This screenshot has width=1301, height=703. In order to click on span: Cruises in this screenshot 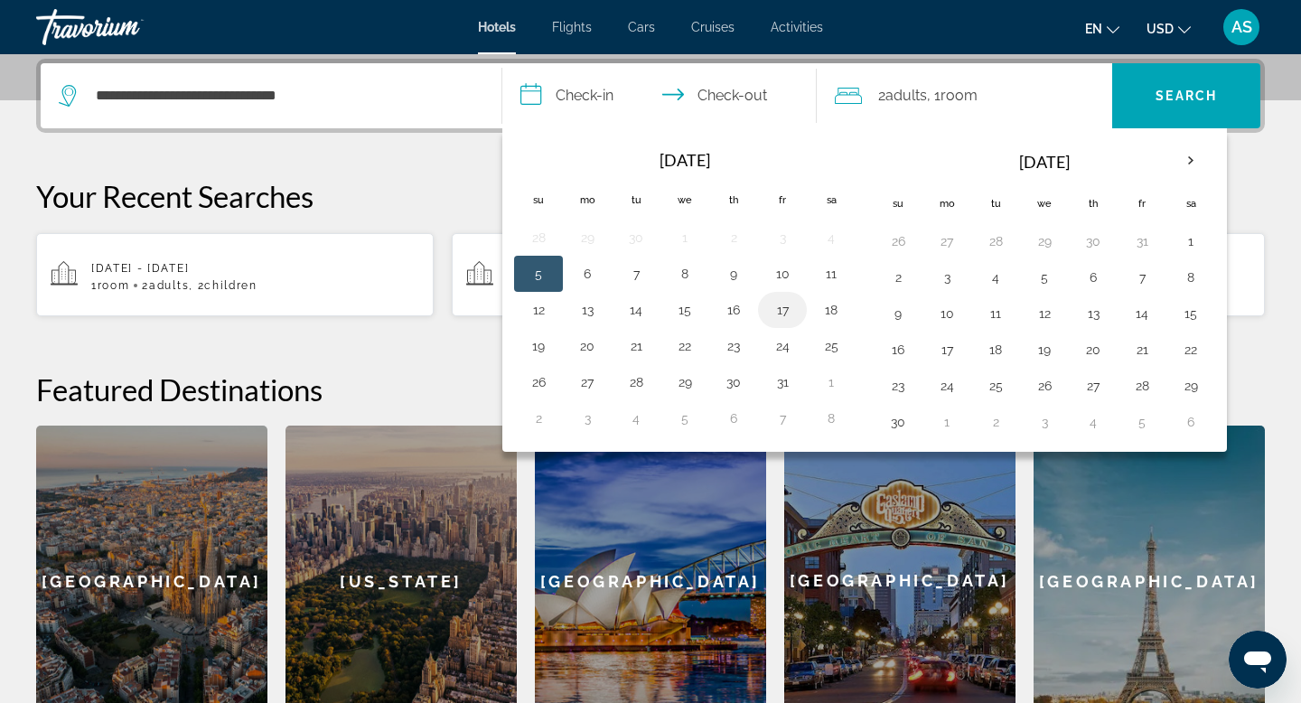, I will do `click(713, 27)`.